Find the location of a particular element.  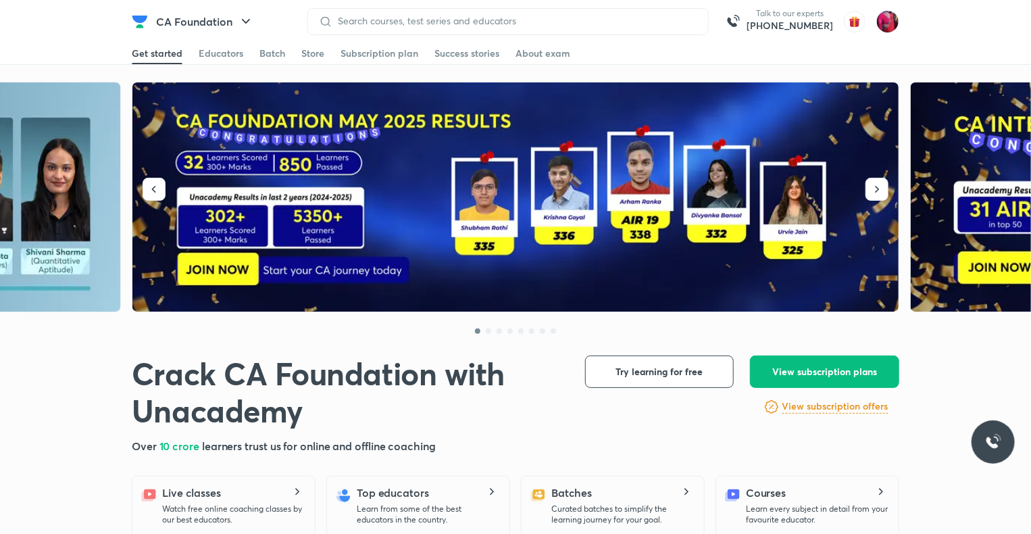

div: Get started is located at coordinates (157, 53).